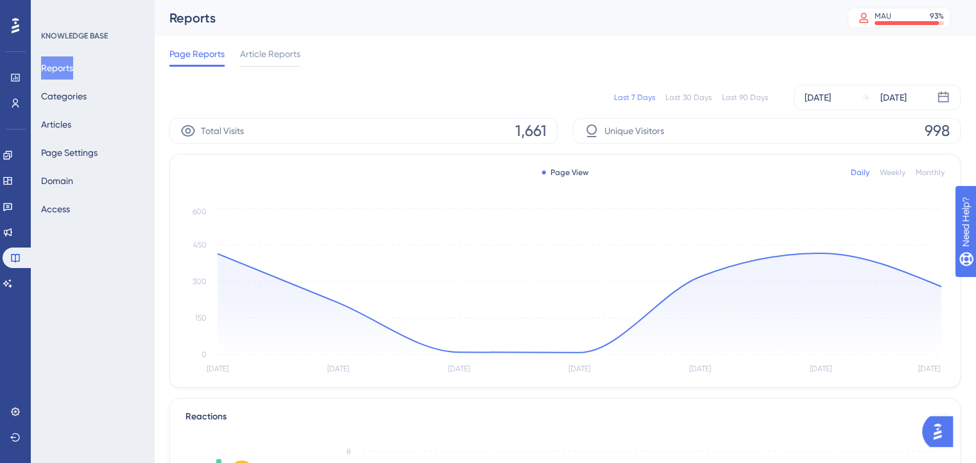 This screenshot has width=976, height=463. I want to click on div: Last 90 Days, so click(745, 98).